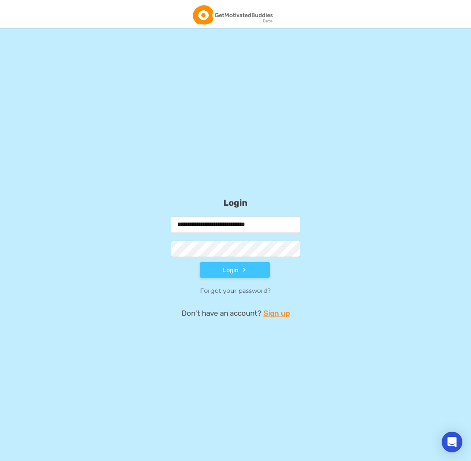  Describe the element at coordinates (236, 291) in the screenshot. I see `a: Forgot your password?` at that location.